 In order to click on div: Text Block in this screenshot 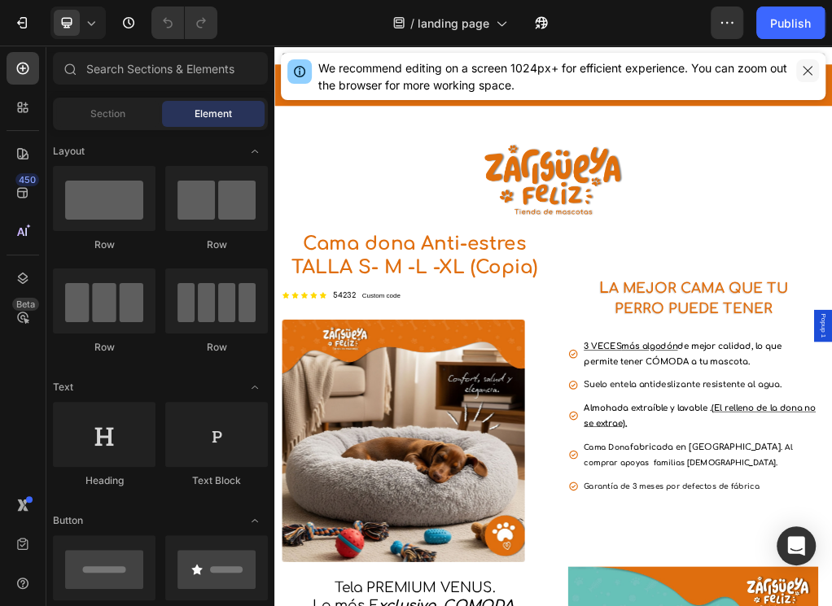, I will do `click(217, 481)`.